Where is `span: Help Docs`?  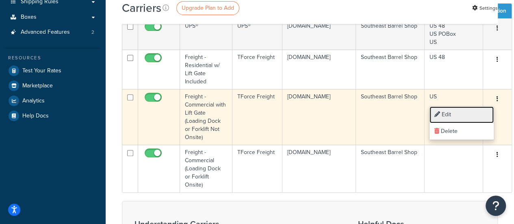
span: Help Docs is located at coordinates (35, 116).